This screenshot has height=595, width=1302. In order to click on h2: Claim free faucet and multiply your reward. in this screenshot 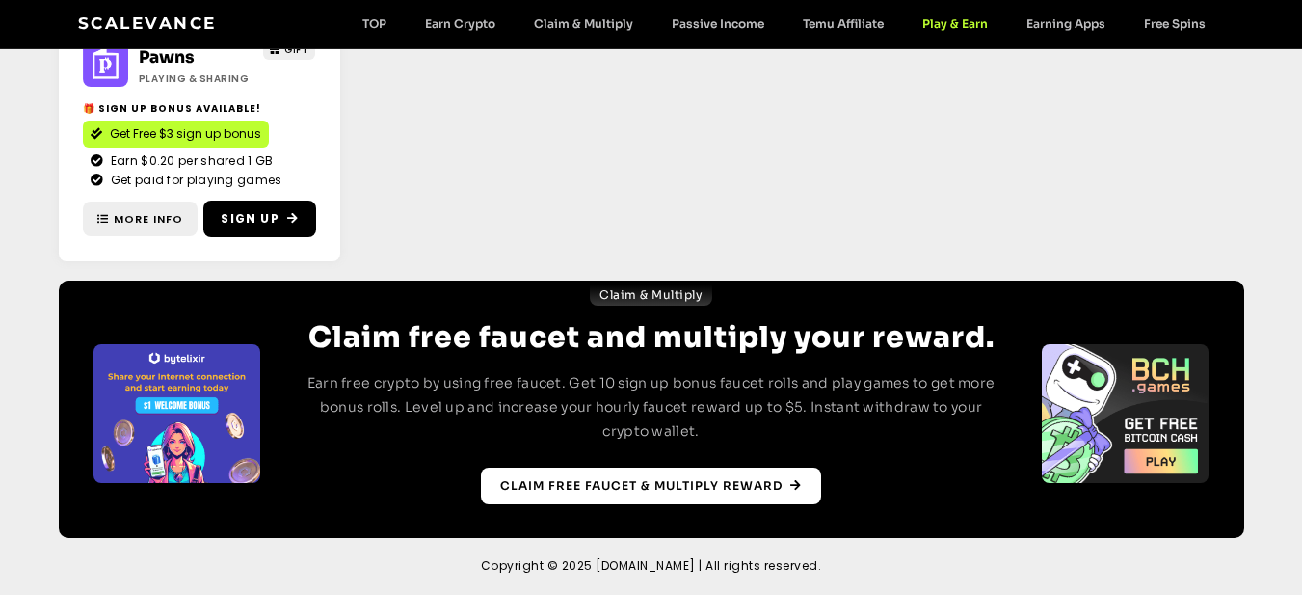, I will do `click(651, 337)`.